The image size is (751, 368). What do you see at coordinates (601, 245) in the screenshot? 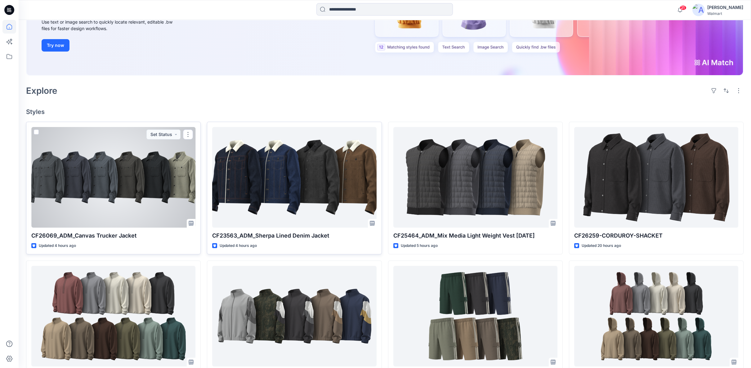
I see `p: Updated 20 hours ago` at bounding box center [601, 245].